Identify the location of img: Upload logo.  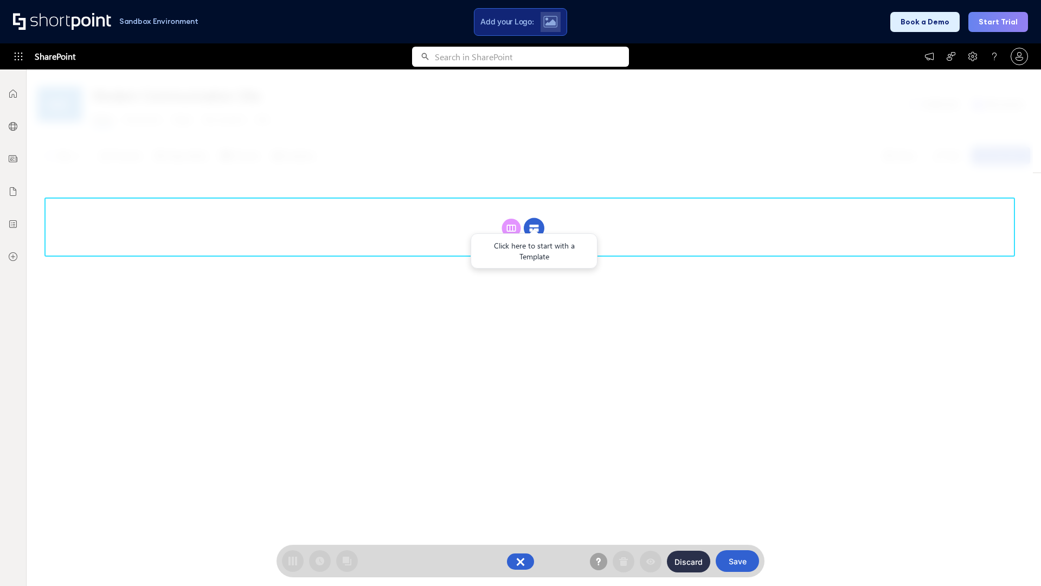
(550, 22).